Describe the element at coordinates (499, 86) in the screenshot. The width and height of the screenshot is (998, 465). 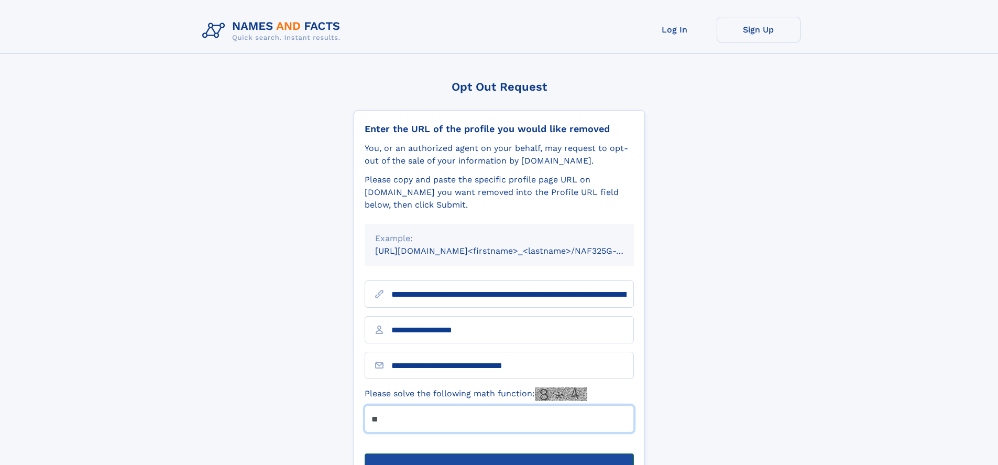
I see `div: Opt Out Request` at that location.